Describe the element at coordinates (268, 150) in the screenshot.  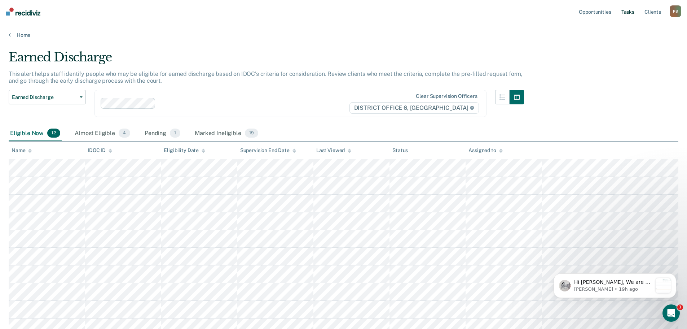
I see `div: Supervision End Date` at that location.